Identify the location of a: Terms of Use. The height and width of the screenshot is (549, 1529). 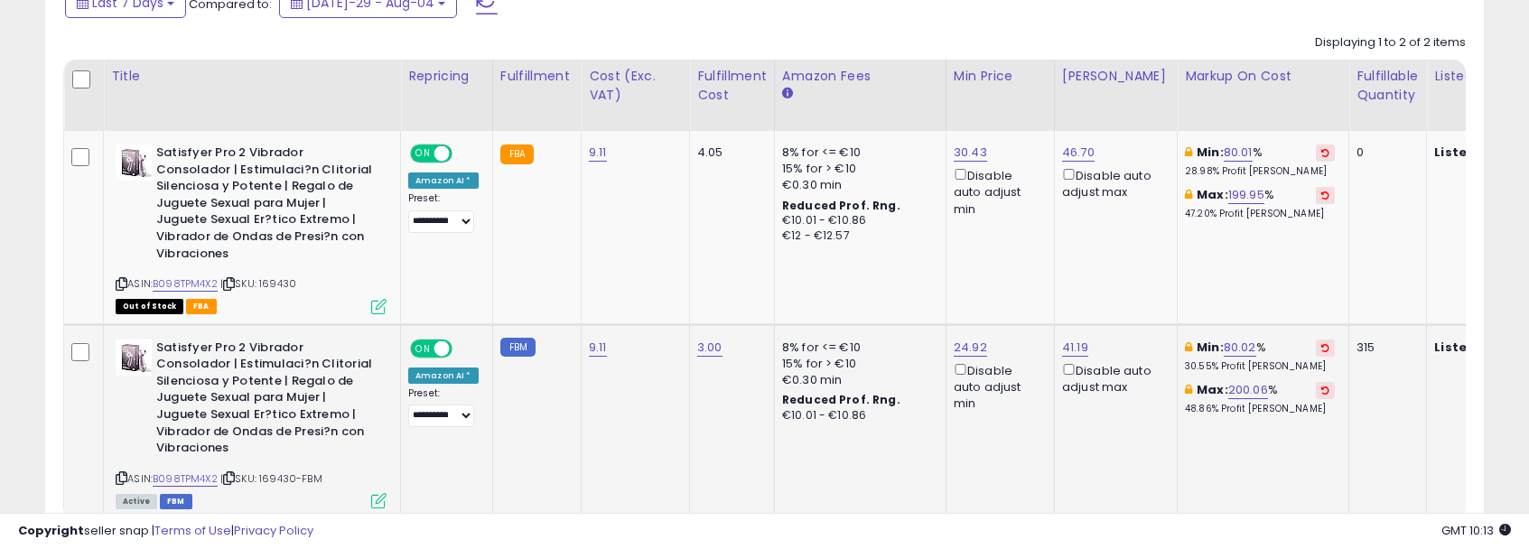
(192, 530).